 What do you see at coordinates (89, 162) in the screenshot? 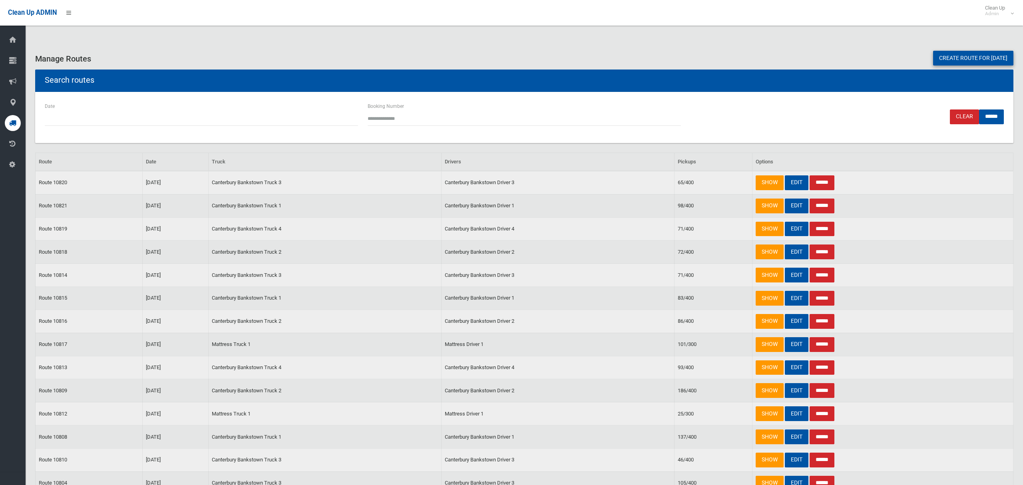
I see `th: Route` at bounding box center [89, 162].